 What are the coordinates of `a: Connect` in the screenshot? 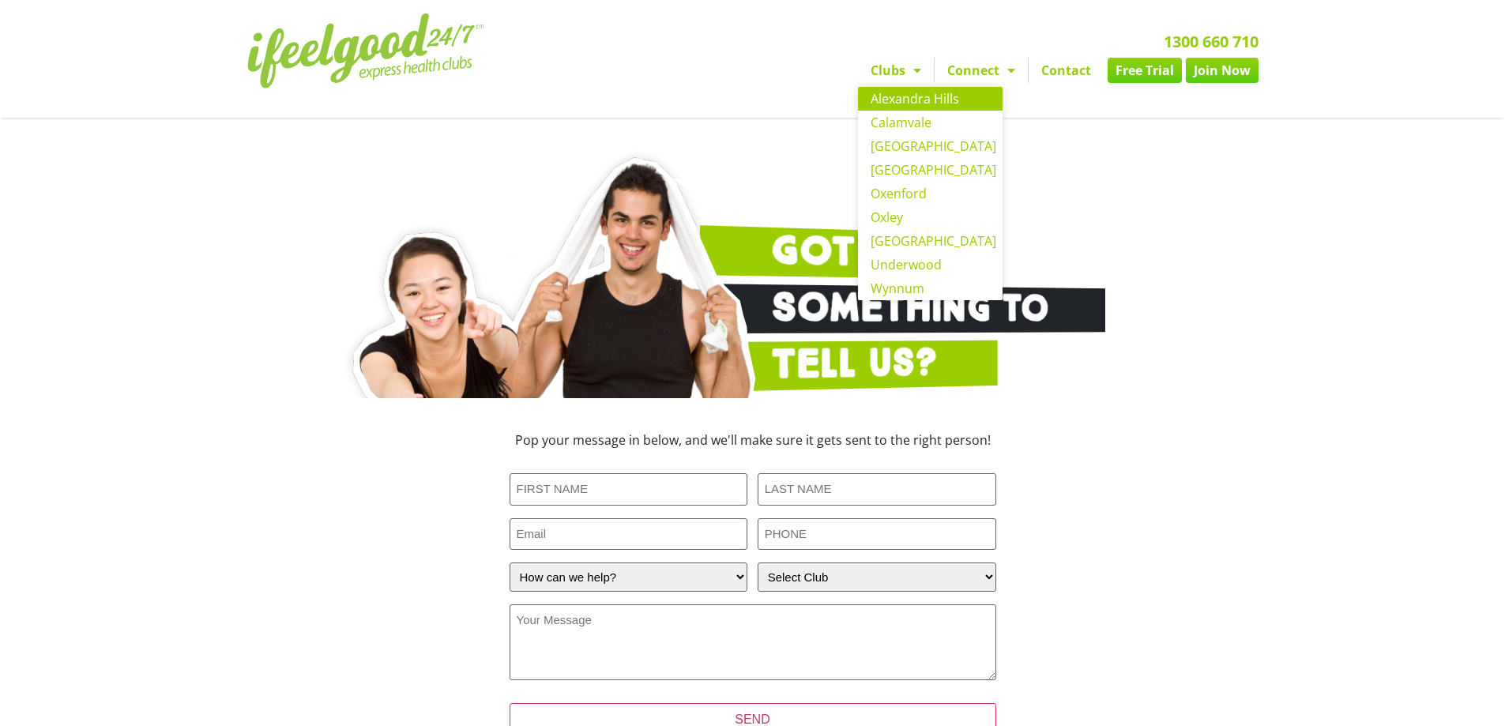 It's located at (981, 70).